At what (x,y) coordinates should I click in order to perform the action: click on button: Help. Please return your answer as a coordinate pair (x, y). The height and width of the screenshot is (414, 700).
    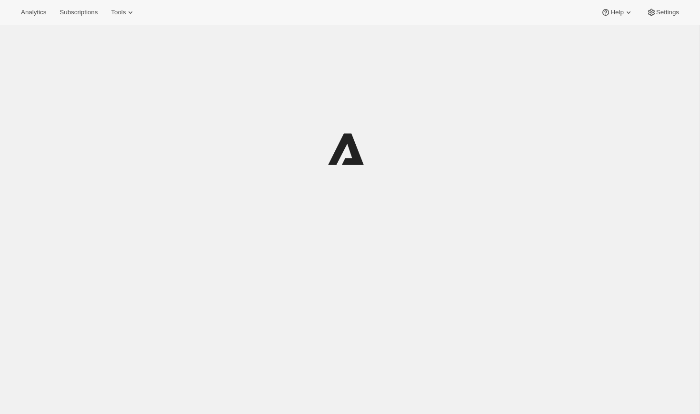
    Looking at the image, I should click on (616, 12).